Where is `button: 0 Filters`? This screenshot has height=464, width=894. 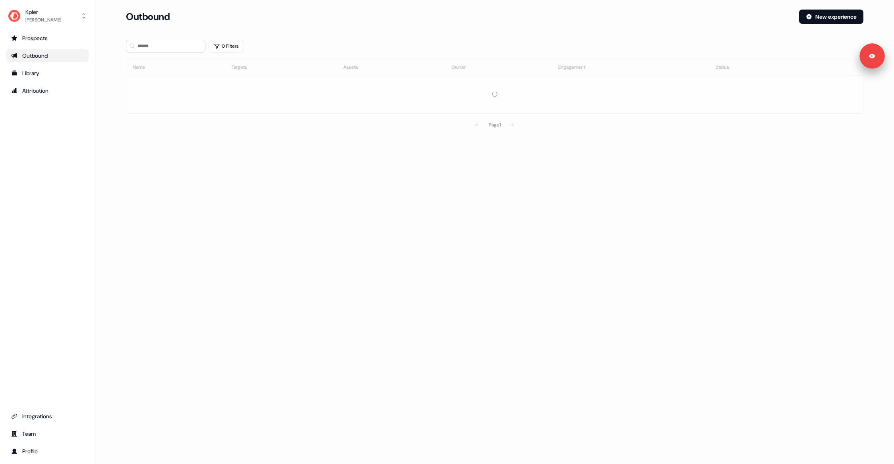
button: 0 Filters is located at coordinates (226, 46).